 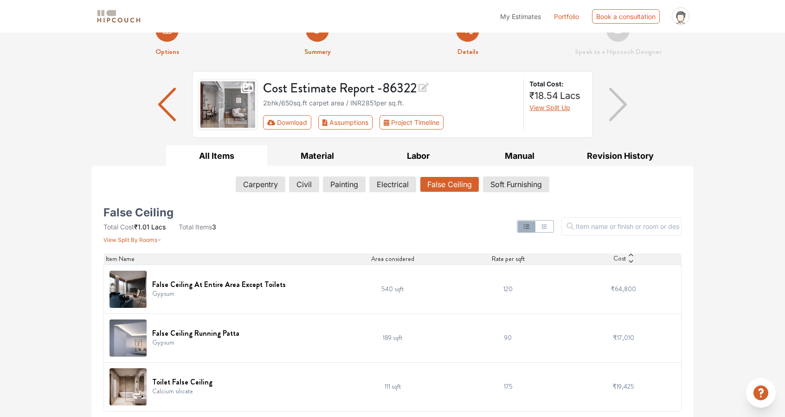 I want to click on a: Portfolio, so click(x=567, y=16).